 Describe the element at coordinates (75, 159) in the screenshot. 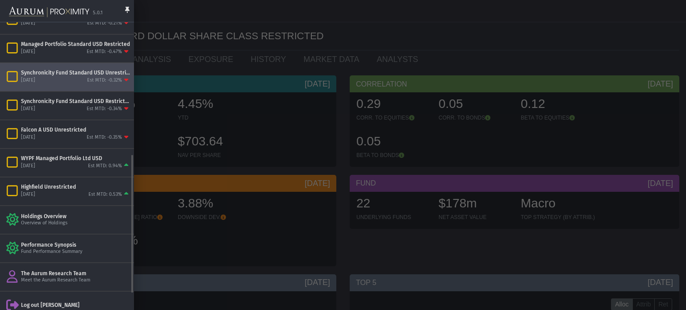

I see `div: WYPF Managed Portfolio Ltd USD` at that location.